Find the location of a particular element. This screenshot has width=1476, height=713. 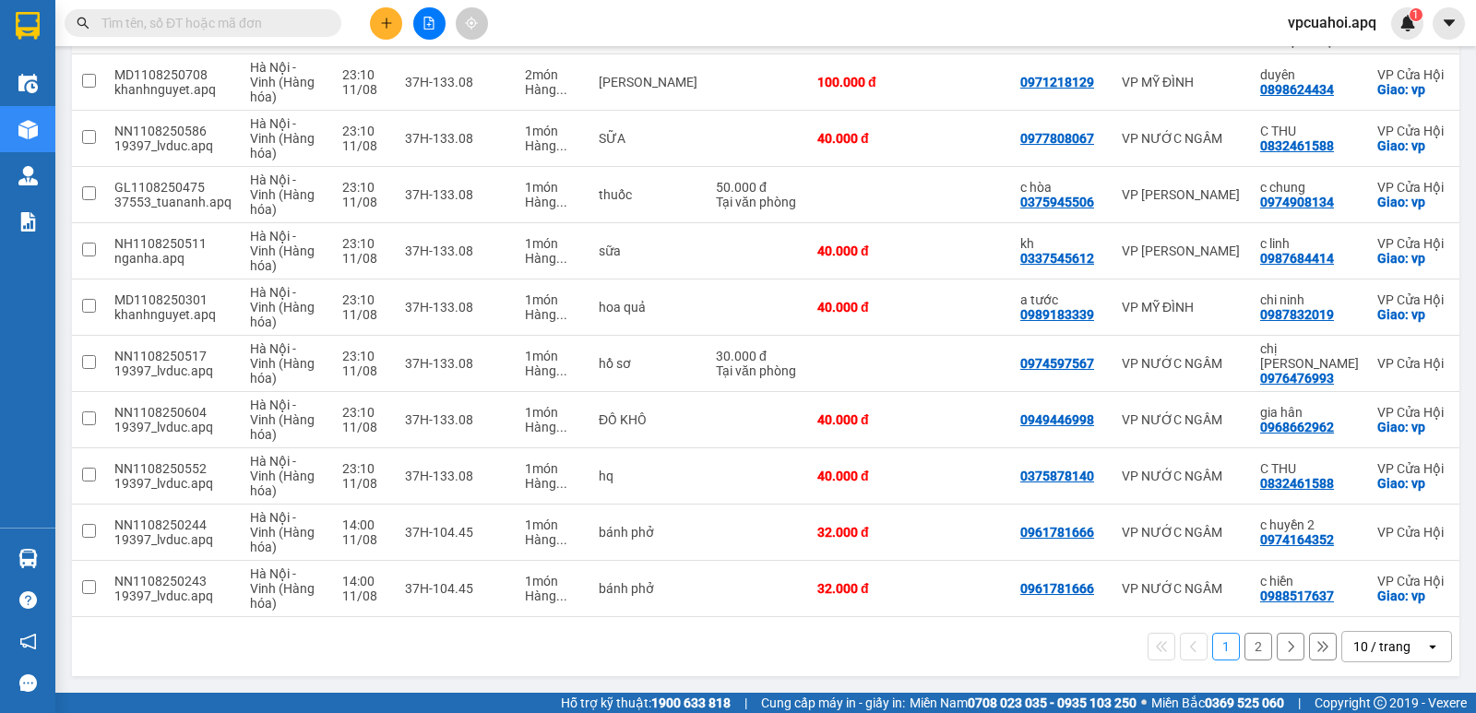

span: Miền Bắc is located at coordinates (1218, 703).